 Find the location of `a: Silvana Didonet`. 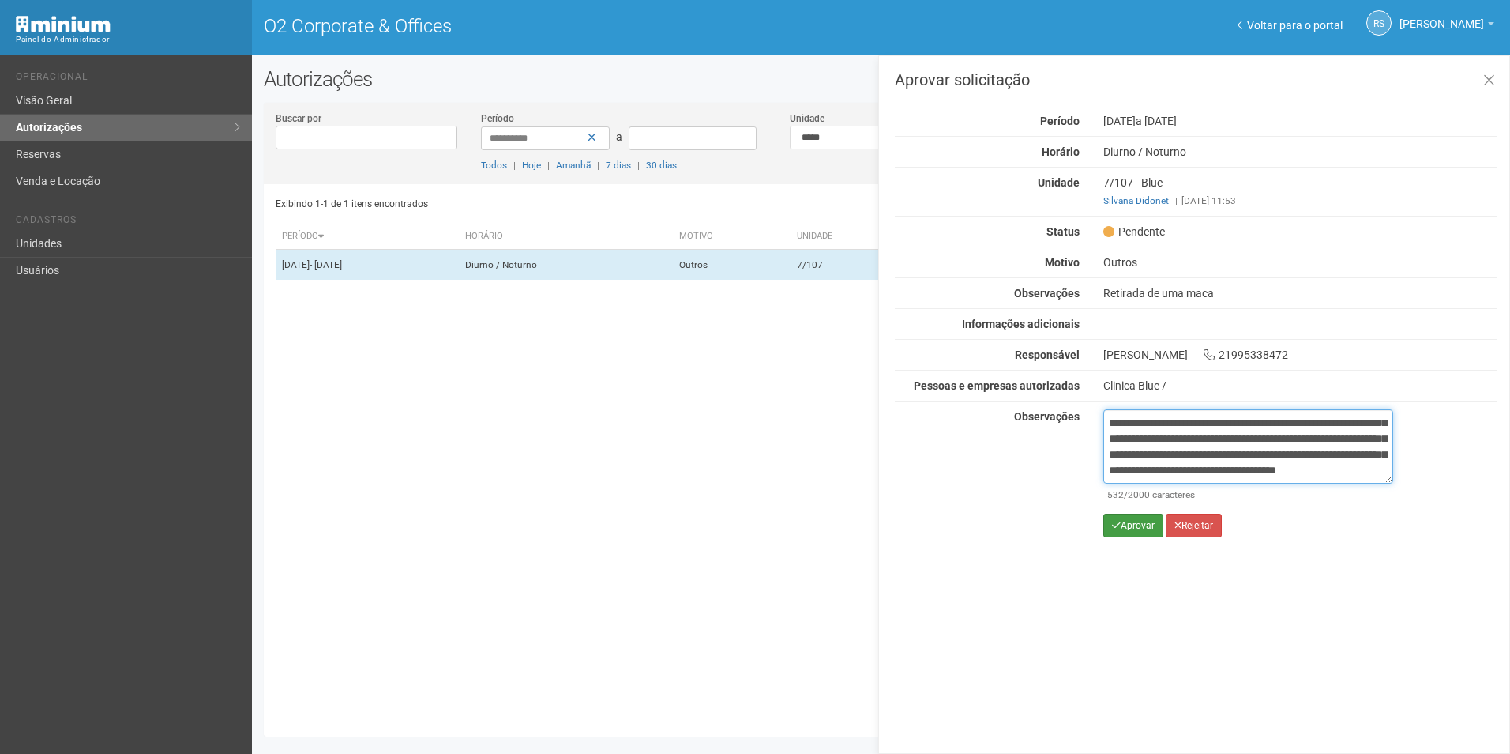

a: Silvana Didonet is located at coordinates (1136, 201).